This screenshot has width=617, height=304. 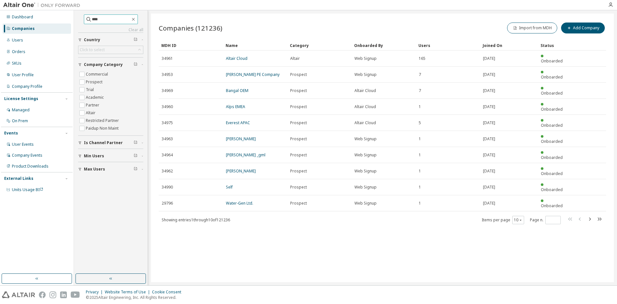 I want to click on div: License Settings, so click(x=21, y=99).